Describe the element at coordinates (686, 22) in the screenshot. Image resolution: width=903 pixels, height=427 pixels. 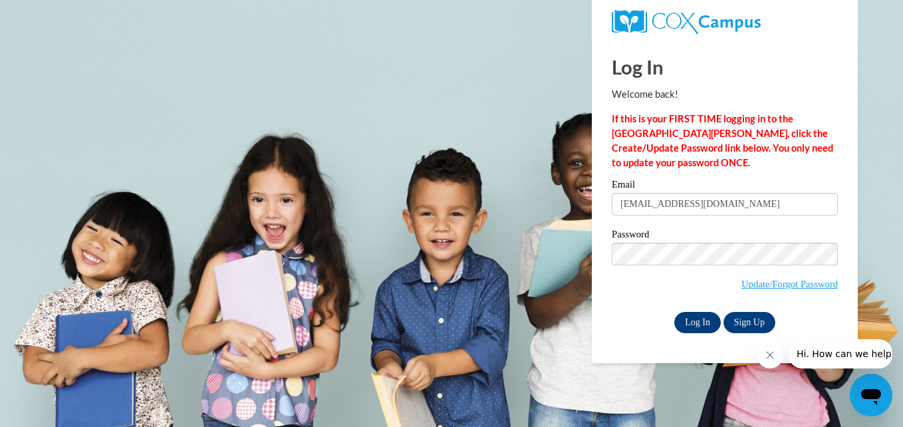
I see `img: COX Campus` at that location.